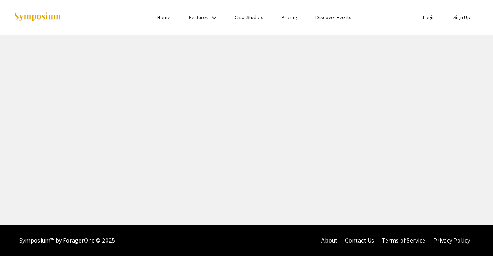 This screenshot has height=256, width=493. I want to click on a: Contact Us, so click(360, 241).